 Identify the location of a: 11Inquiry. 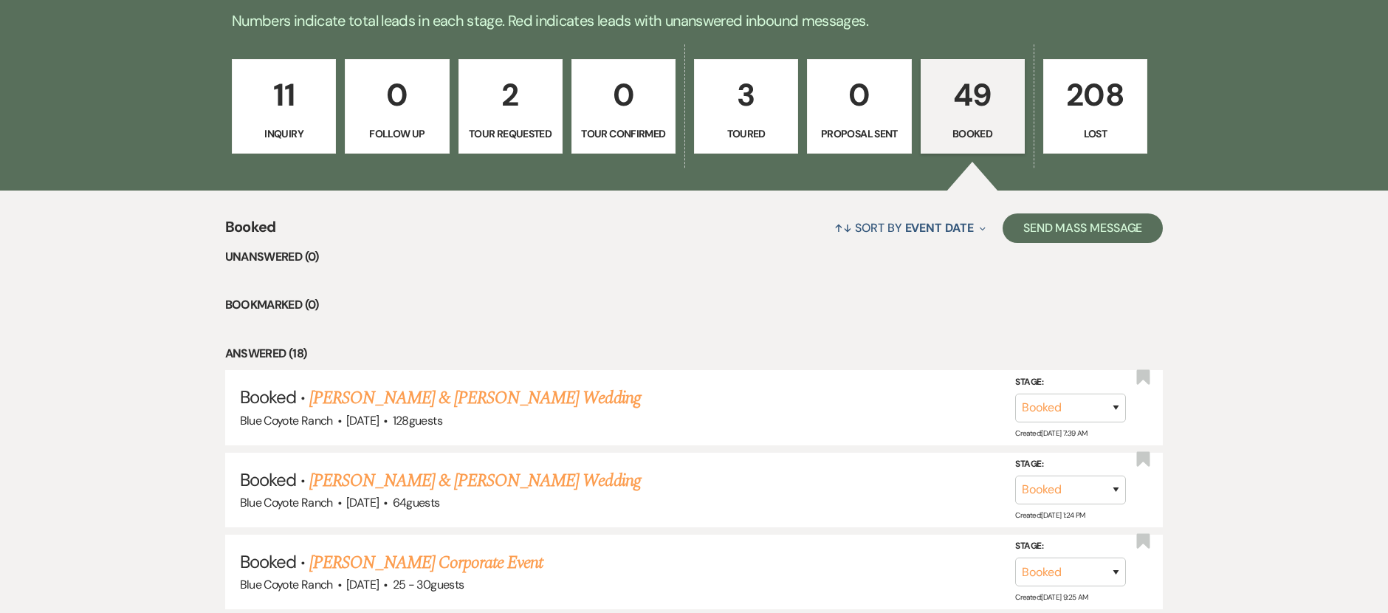
(283, 106).